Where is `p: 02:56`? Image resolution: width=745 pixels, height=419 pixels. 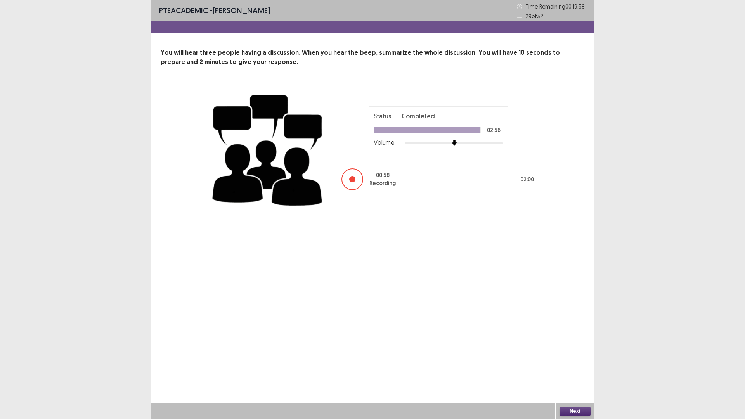
p: 02:56 is located at coordinates (493, 130).